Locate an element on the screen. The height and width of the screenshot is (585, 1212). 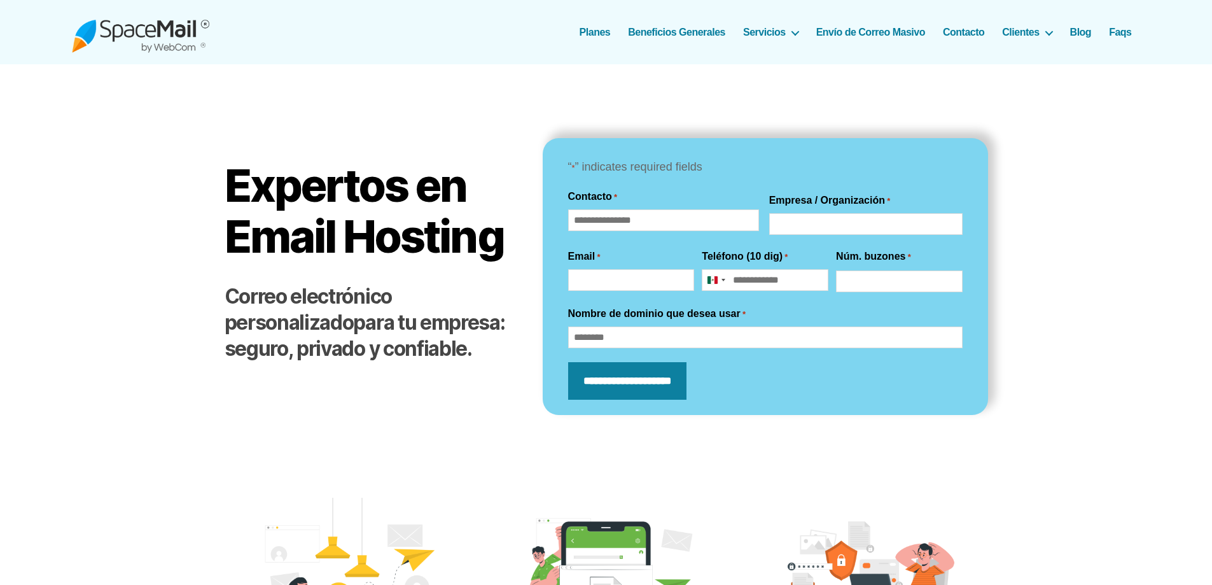
label: Teléfono (10 dig) is located at coordinates (744, 256).